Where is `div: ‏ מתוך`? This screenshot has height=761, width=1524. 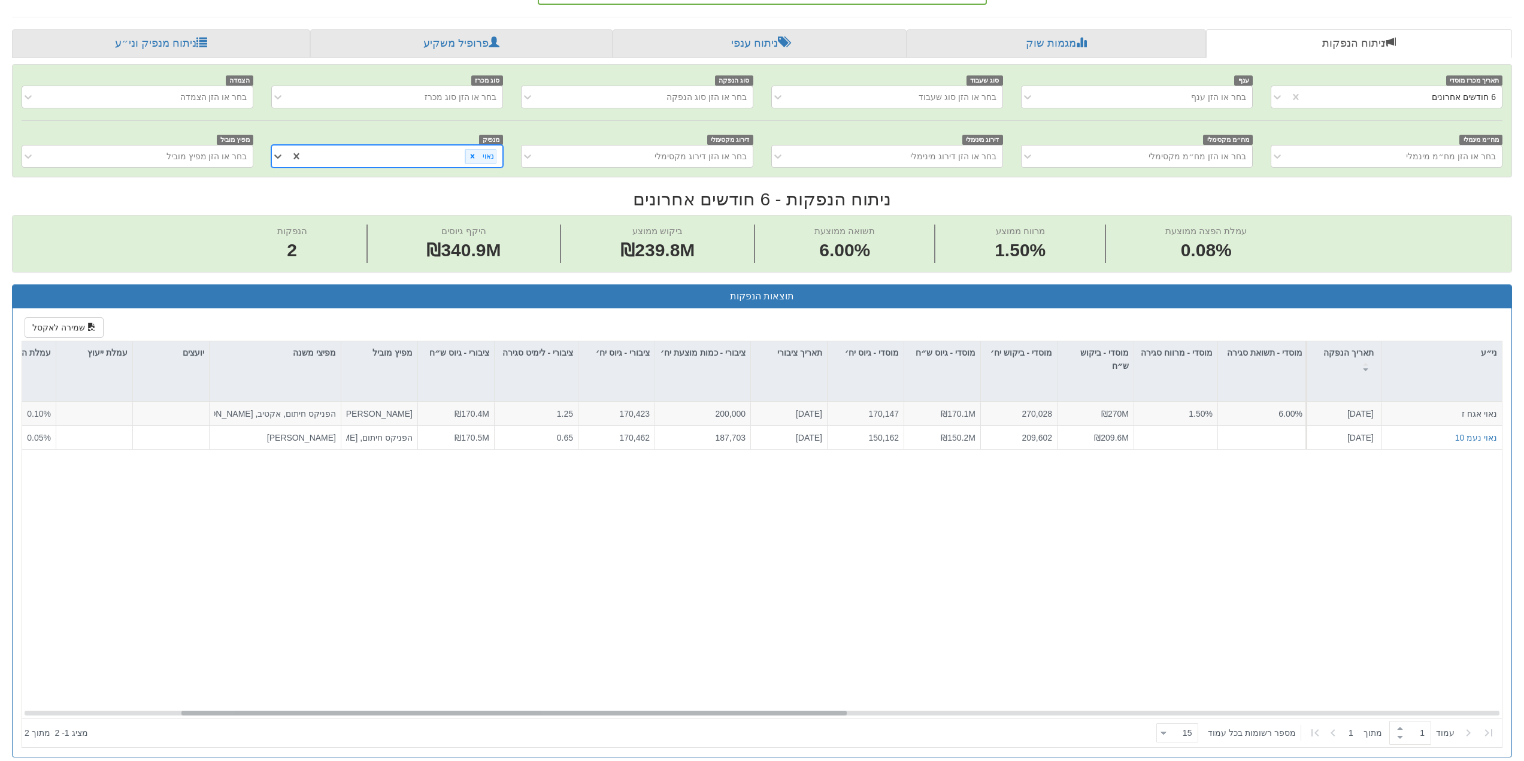 div: ‏ מתוך is located at coordinates (1325, 733).